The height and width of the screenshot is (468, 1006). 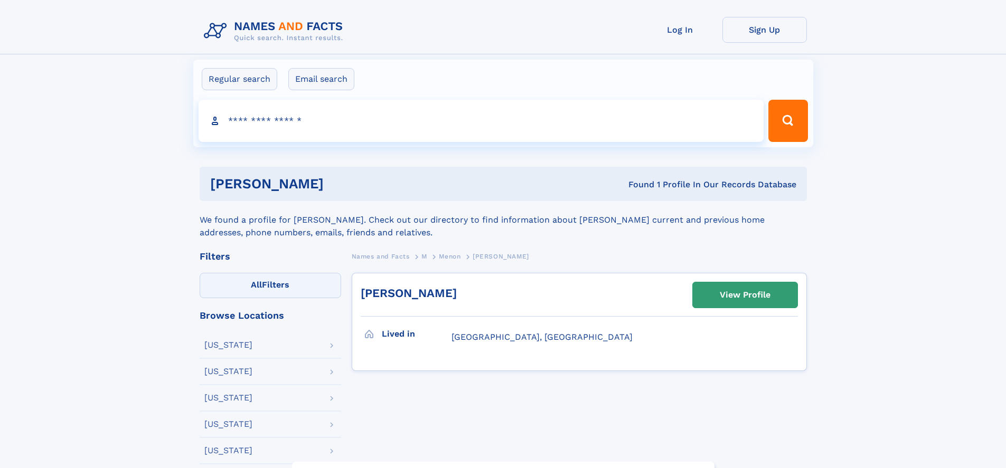 I want to click on label: Email search, so click(x=321, y=79).